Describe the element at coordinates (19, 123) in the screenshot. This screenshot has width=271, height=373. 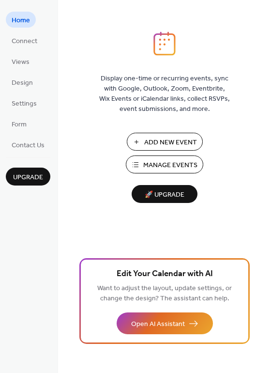
I see `a: Form` at that location.